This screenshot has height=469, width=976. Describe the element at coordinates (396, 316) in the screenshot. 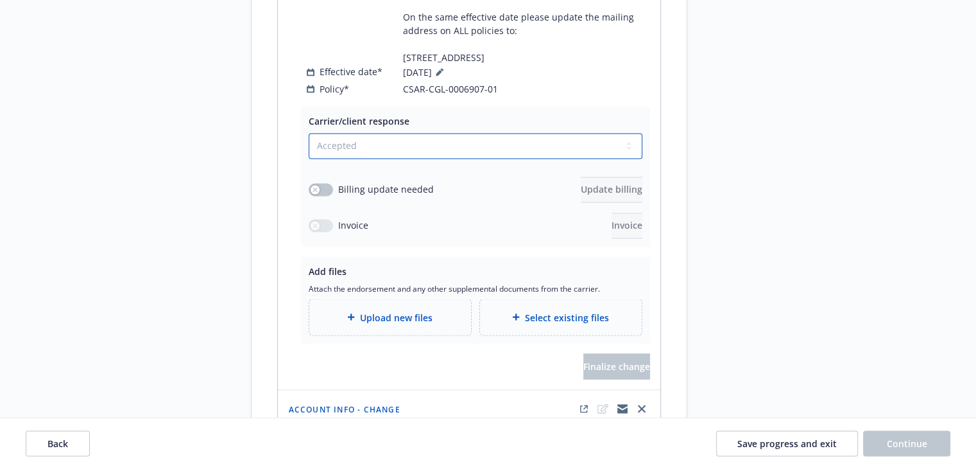

I see `span: Upload new files` at that location.